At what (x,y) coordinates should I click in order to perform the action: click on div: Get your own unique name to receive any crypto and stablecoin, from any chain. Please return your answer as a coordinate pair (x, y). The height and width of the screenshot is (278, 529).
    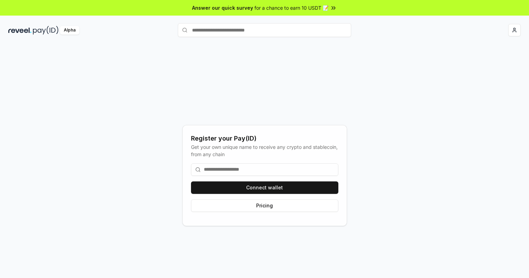
    Looking at the image, I should click on (264, 151).